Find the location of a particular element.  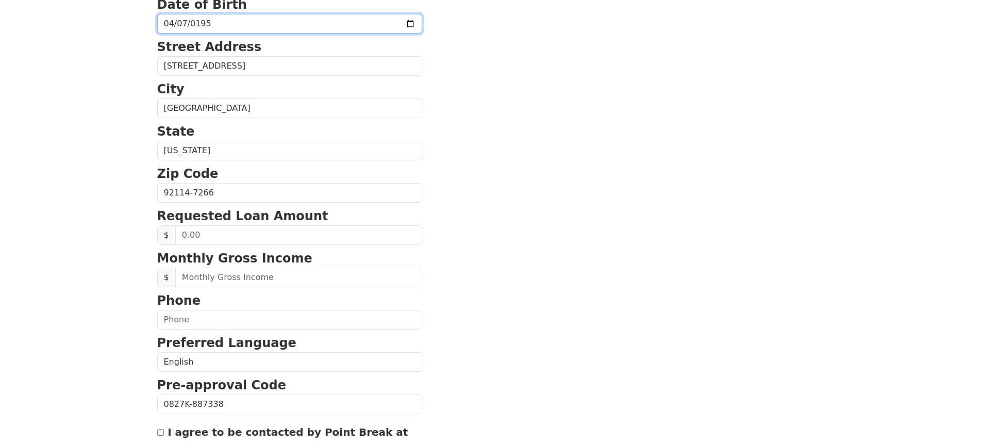

strong: Requested Loan Amount is located at coordinates (243, 216).